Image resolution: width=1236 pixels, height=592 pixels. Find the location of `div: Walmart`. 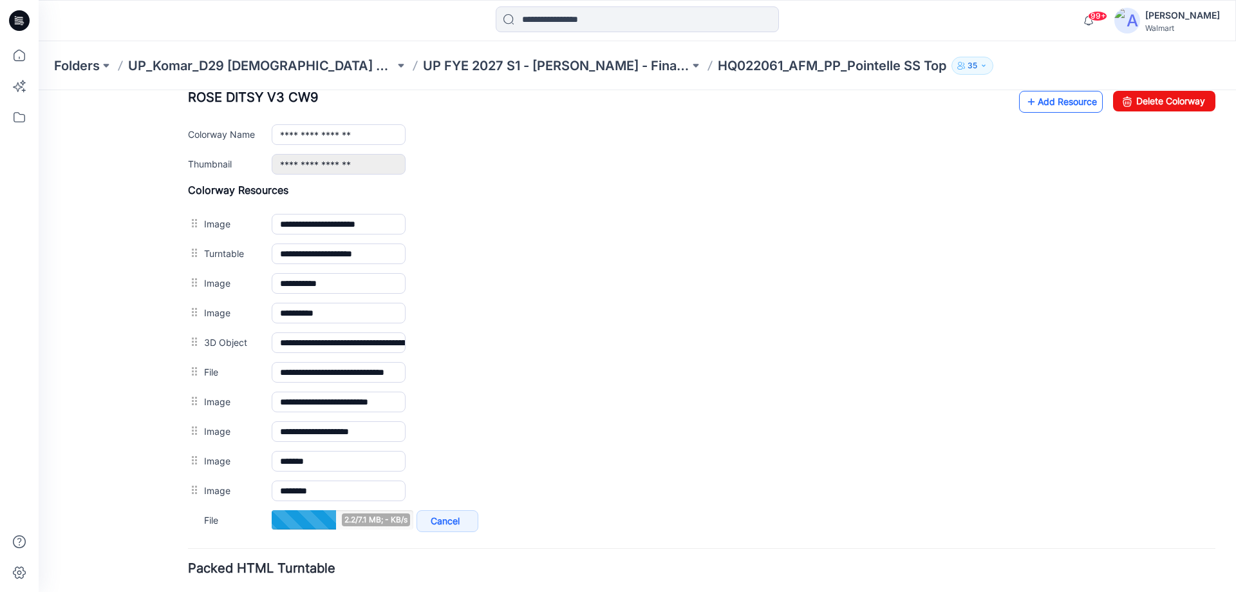

div: Walmart is located at coordinates (1183, 28).